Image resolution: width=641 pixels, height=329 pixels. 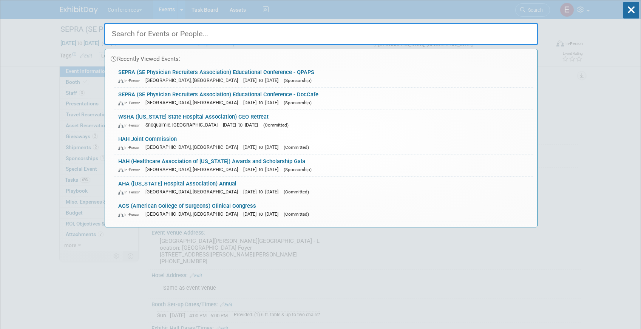 I want to click on div: Recently Viewed Events:, so click(x=321, y=57).